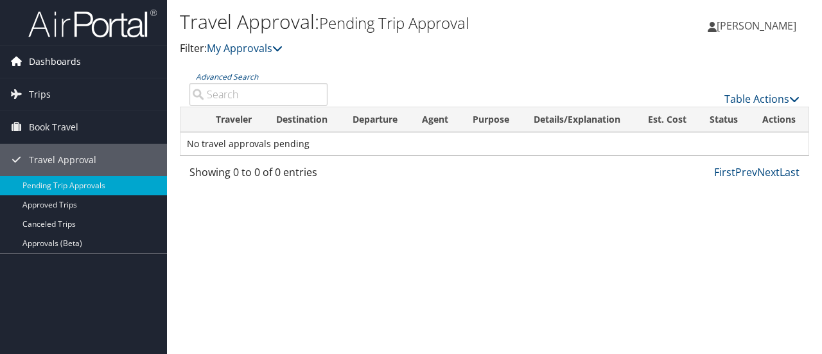 This screenshot has height=354, width=822. What do you see at coordinates (725, 120) in the screenshot?
I see `th: Status: activate to sort column ascending` at bounding box center [725, 120].